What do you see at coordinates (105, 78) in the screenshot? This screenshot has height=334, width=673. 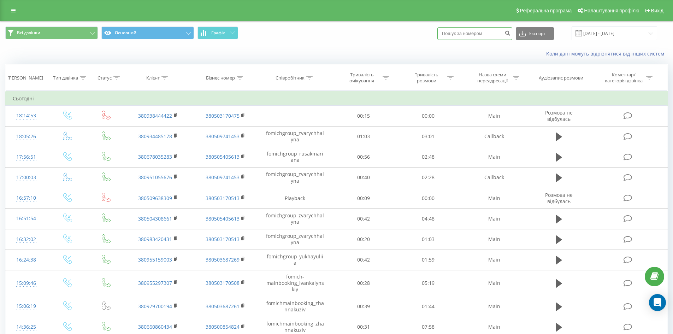 I see `div: Статус` at bounding box center [105, 78].